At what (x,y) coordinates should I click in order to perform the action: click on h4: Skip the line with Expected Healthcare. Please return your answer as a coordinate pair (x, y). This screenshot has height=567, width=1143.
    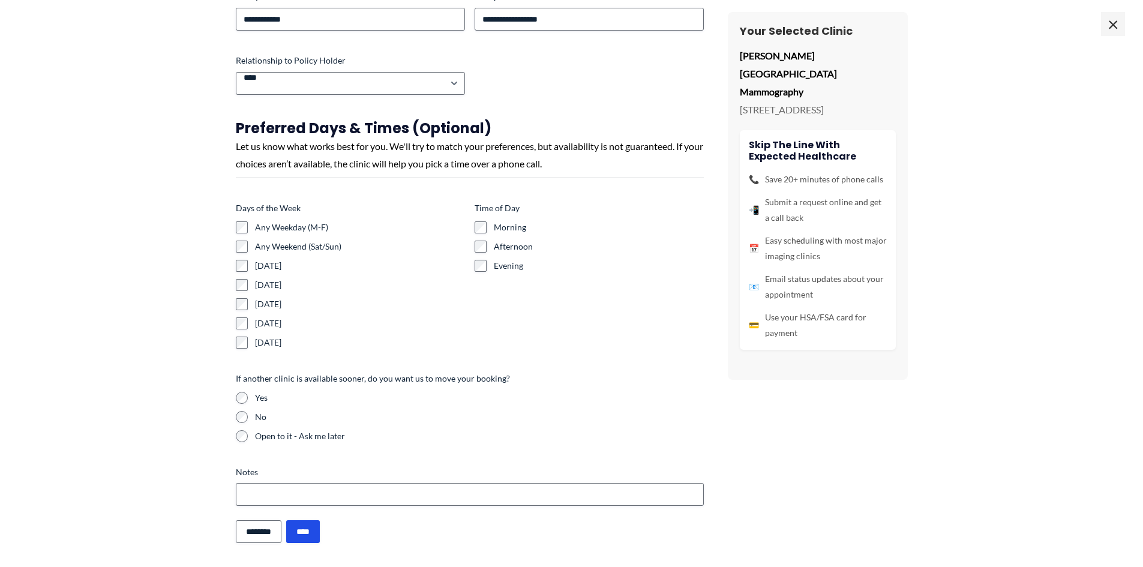
    Looking at the image, I should click on (818, 151).